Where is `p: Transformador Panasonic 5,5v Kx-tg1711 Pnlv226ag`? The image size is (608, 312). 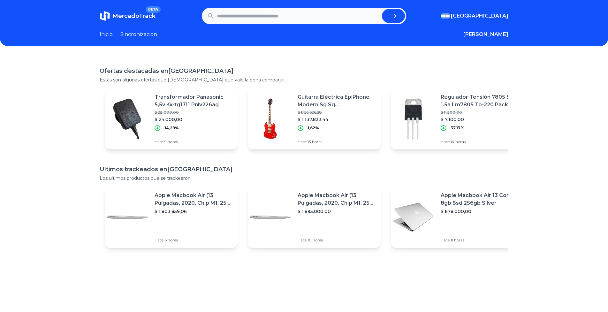
p: Transformador Panasonic 5,5v Kx-tg1711 Pnlv226ag is located at coordinates (193, 101).